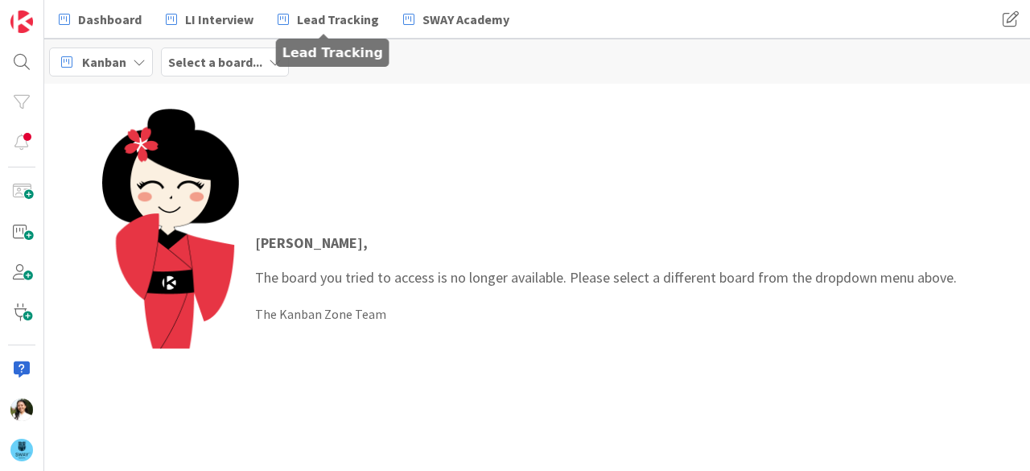  What do you see at coordinates (606, 314) in the screenshot?
I see `div: The Kanban Zone Team` at bounding box center [606, 314].